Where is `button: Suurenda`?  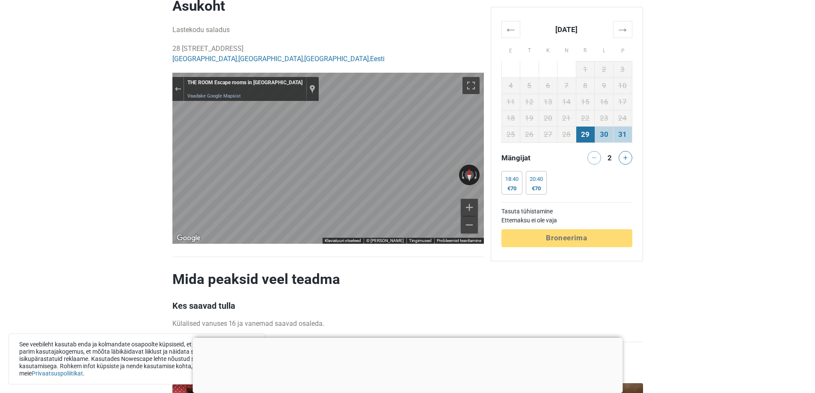 button: Suurenda is located at coordinates (469, 207).